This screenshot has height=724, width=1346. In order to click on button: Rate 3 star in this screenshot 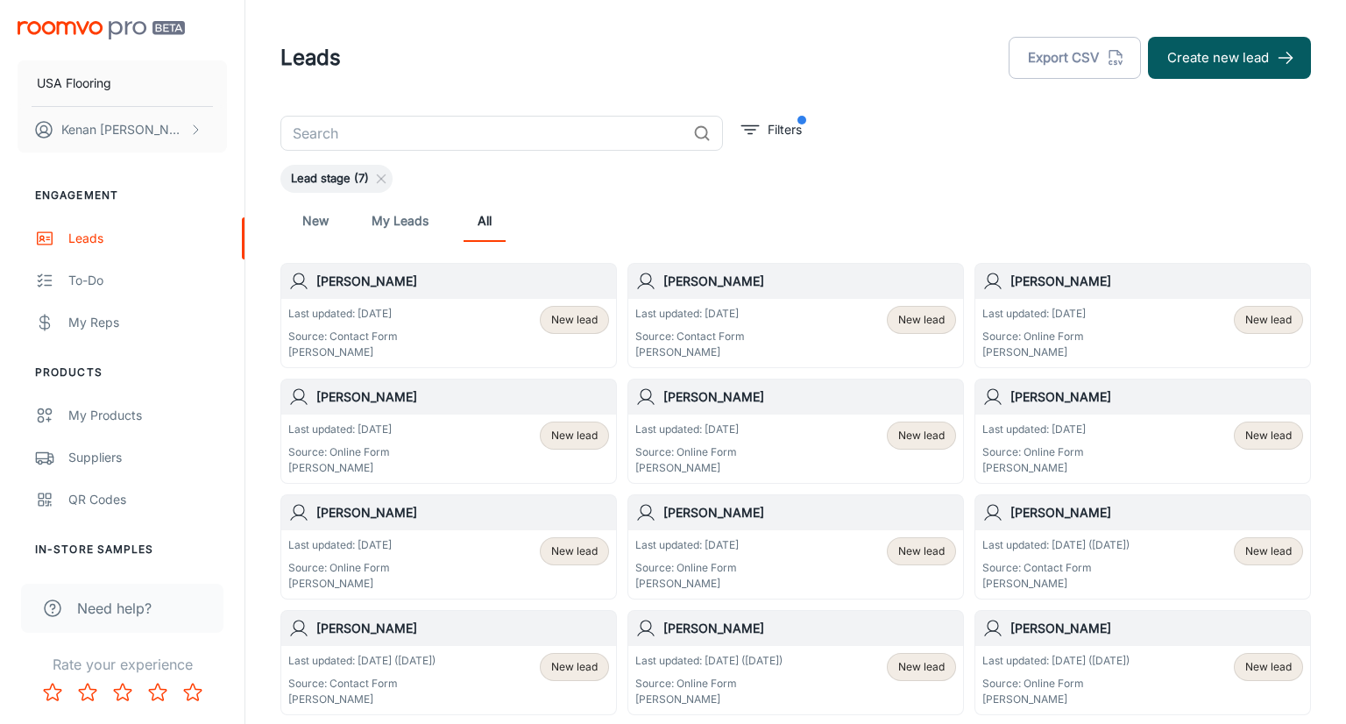, I will do `click(123, 692)`.